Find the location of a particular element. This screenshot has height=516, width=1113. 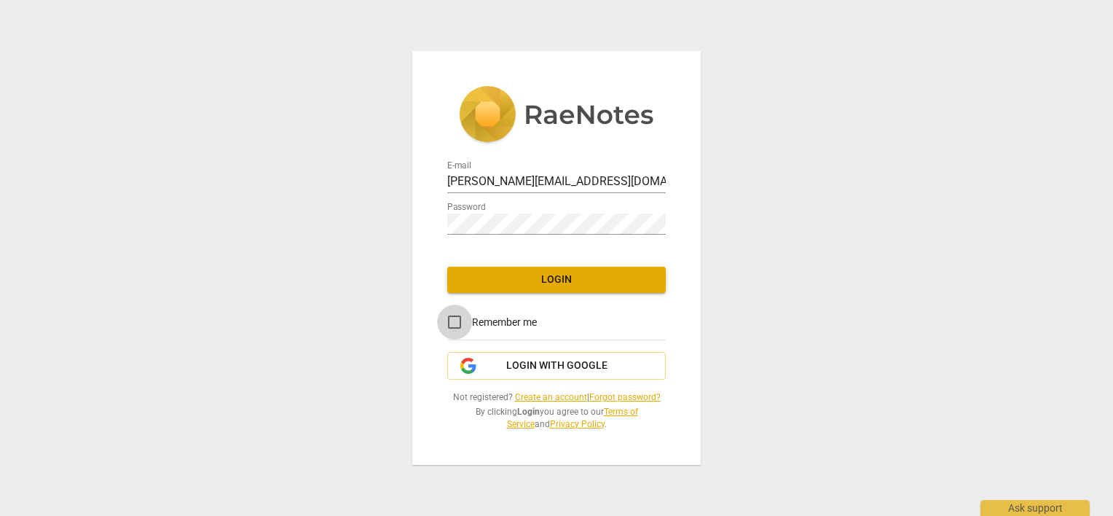

a: Privacy Policy is located at coordinates (577, 424).